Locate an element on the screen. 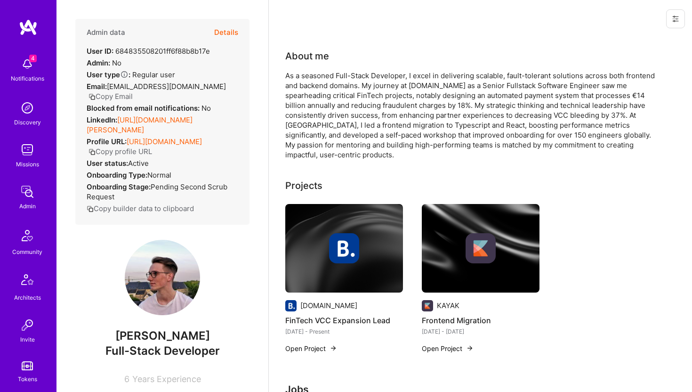 The width and height of the screenshot is (692, 392). div: Community is located at coordinates (27, 252).